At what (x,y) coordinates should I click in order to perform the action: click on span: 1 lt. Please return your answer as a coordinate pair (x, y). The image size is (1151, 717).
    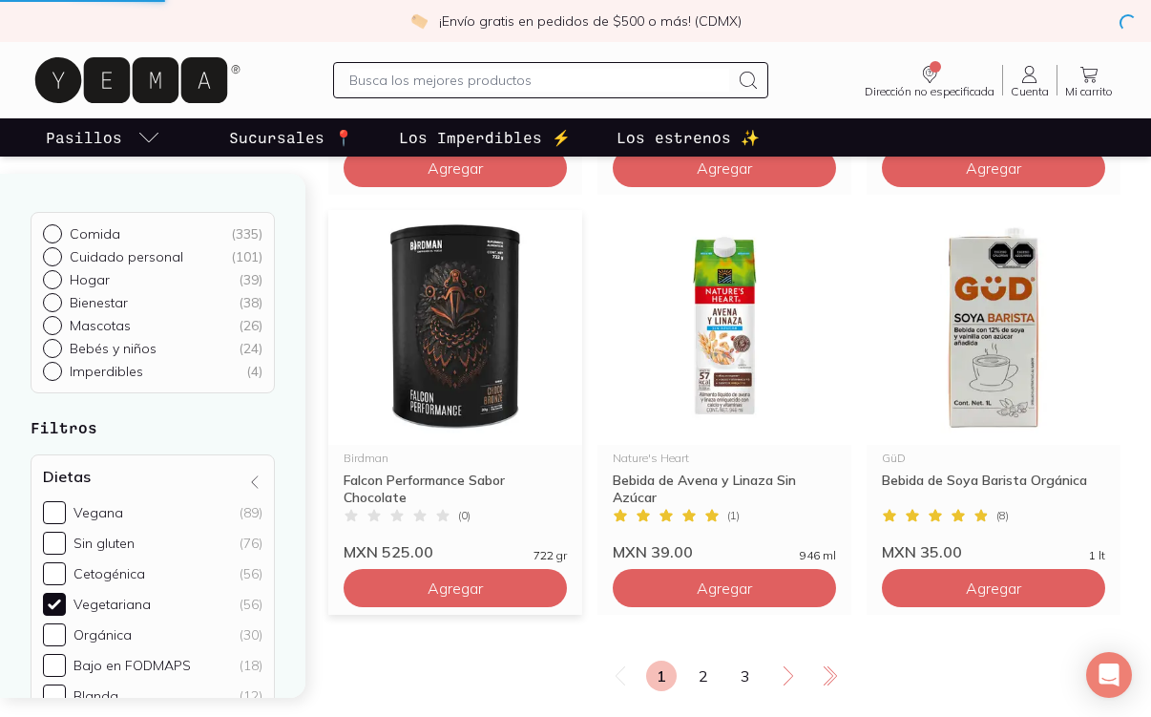
    Looking at the image, I should click on (1097, 556).